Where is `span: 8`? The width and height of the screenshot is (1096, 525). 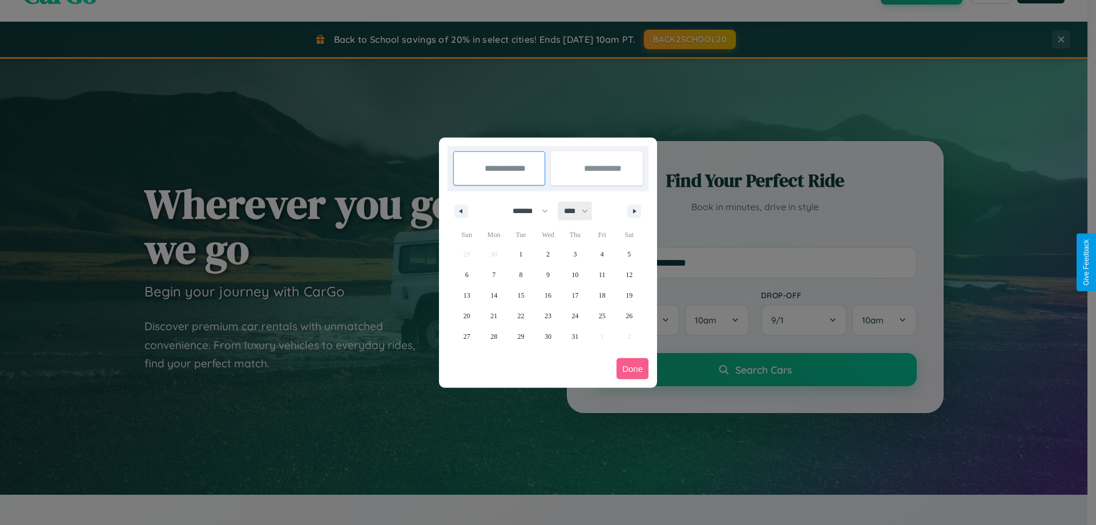 span: 8 is located at coordinates (521, 275).